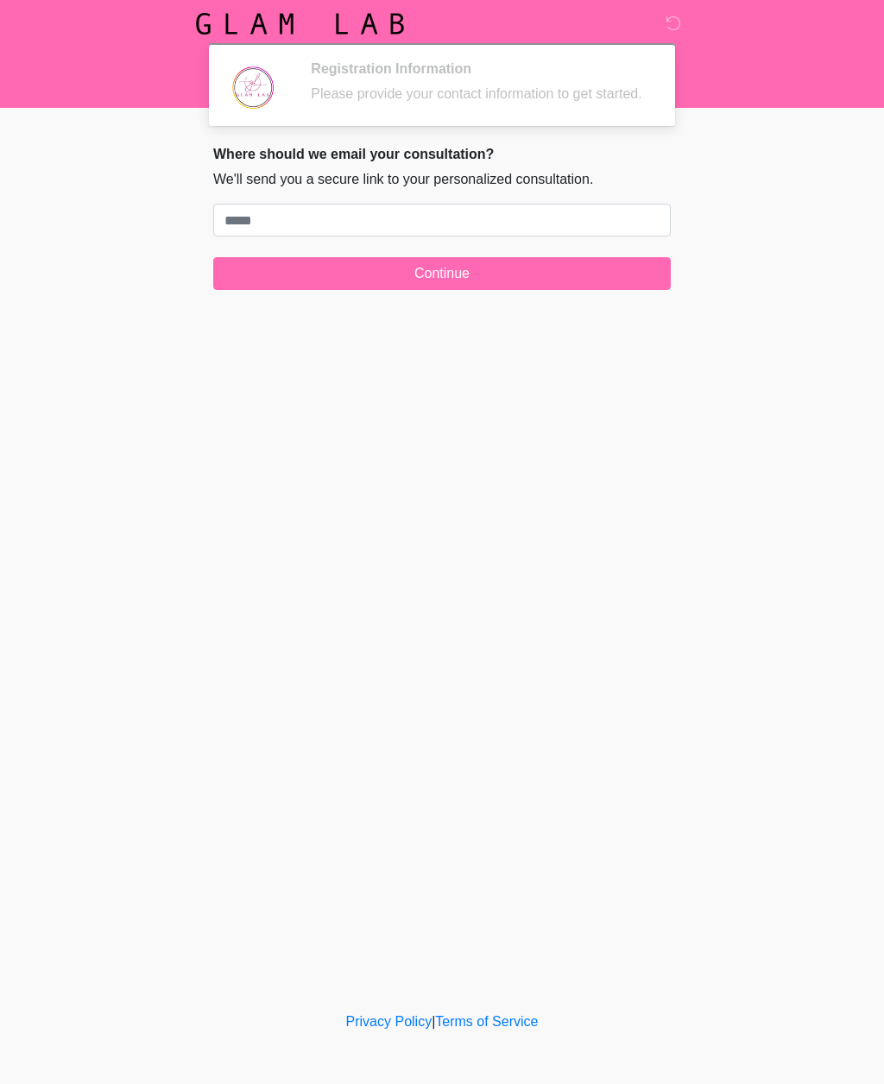 The image size is (884, 1084). Describe the element at coordinates (442, 154) in the screenshot. I see `h2: Where should we email your consultation?` at that location.